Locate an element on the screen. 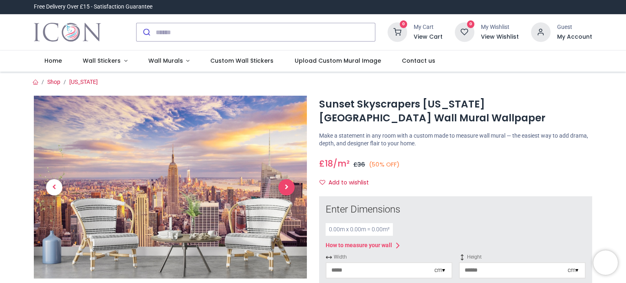 Image resolution: width=626 pixels, height=283 pixels. h6: View Cart is located at coordinates (428, 37).